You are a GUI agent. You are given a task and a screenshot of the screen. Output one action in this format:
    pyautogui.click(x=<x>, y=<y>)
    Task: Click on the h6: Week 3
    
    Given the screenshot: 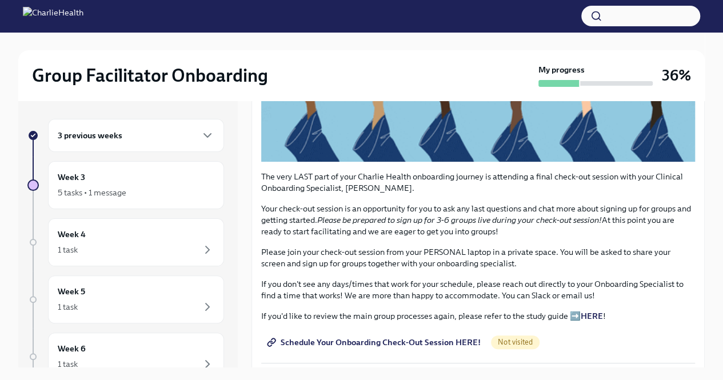 What is the action you would take?
    pyautogui.click(x=71, y=177)
    